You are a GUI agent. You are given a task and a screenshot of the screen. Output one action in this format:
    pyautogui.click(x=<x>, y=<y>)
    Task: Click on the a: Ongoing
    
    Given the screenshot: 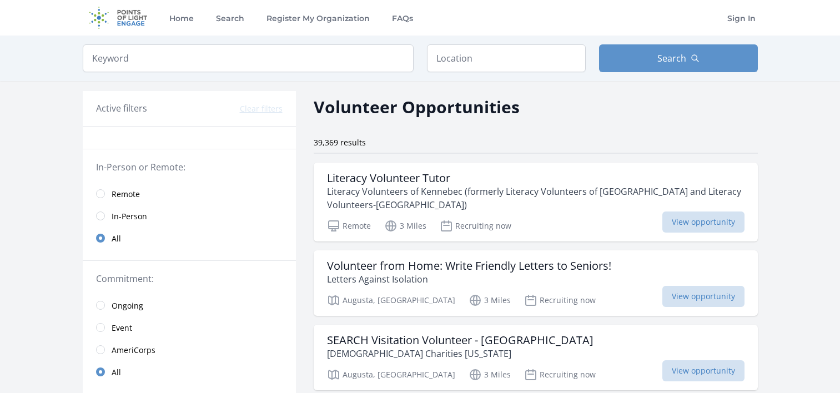 What is the action you would take?
    pyautogui.click(x=189, y=305)
    